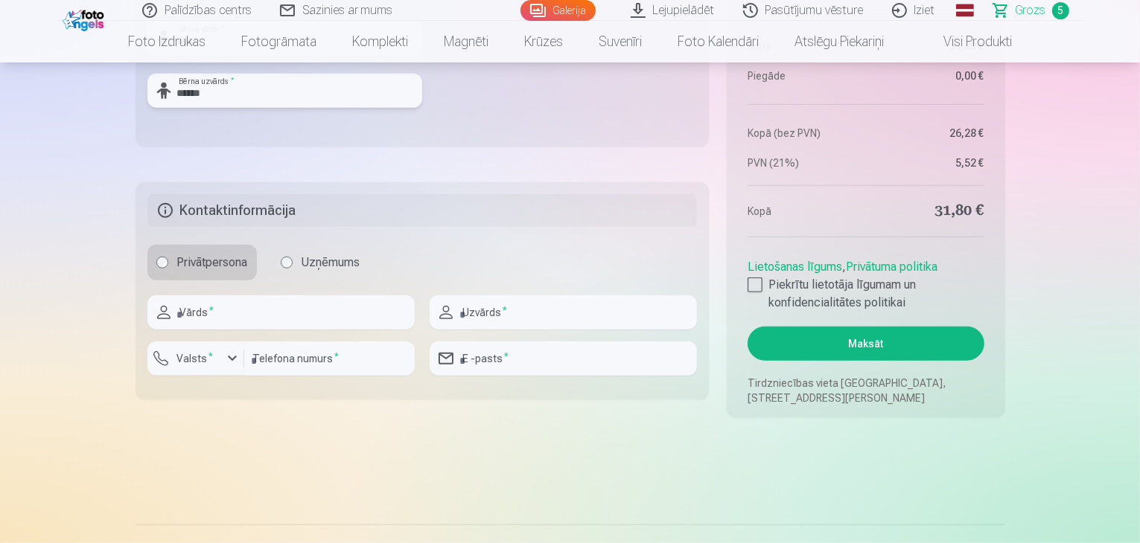  What do you see at coordinates (202, 263) in the screenshot?
I see `label: Privātpersona` at bounding box center [202, 263].